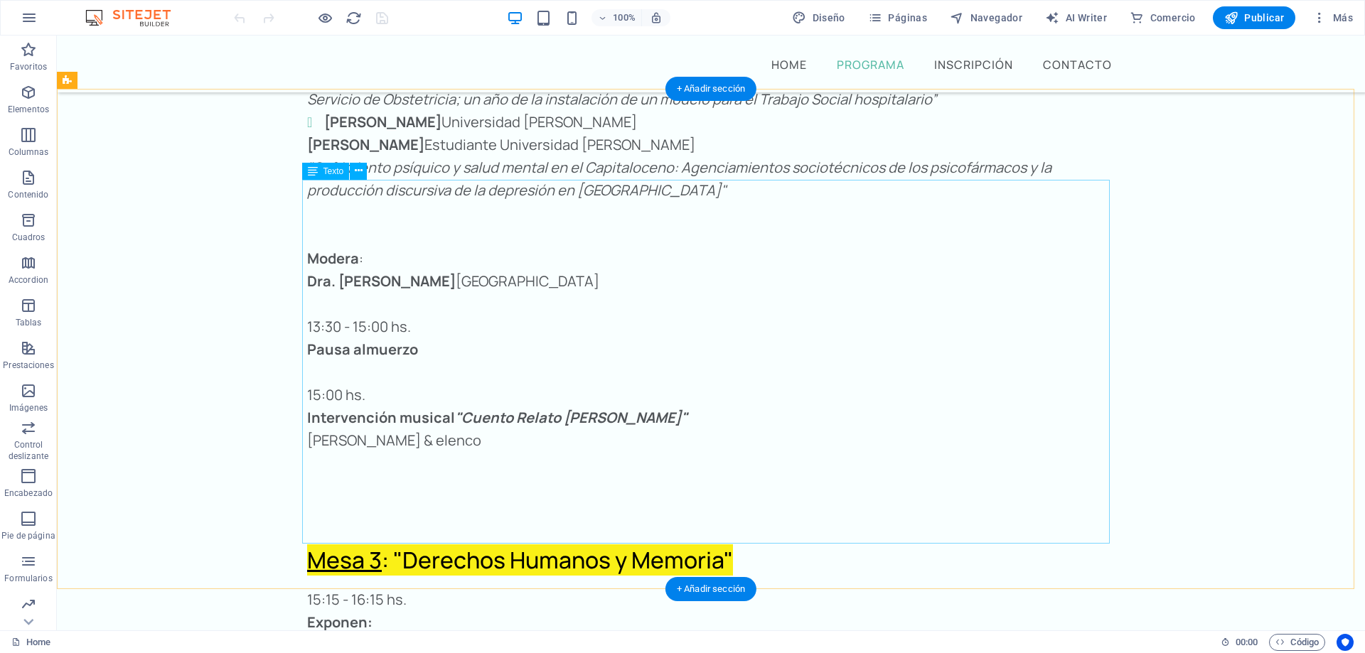  Describe the element at coordinates (1163, 18) in the screenshot. I see `button: Comercio` at that location.